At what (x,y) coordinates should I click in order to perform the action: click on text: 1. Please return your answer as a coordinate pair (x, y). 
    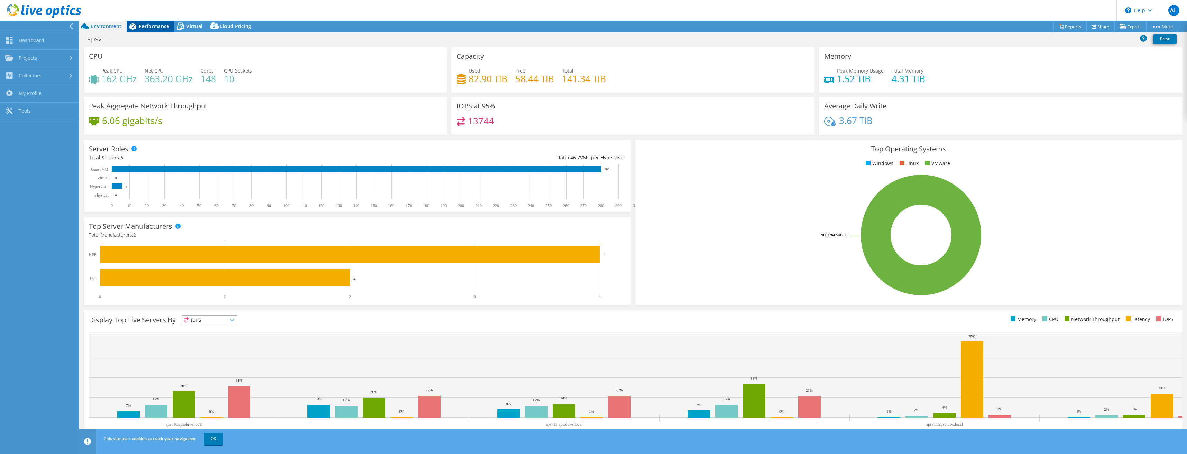
    Looking at the image, I should click on (225, 297).